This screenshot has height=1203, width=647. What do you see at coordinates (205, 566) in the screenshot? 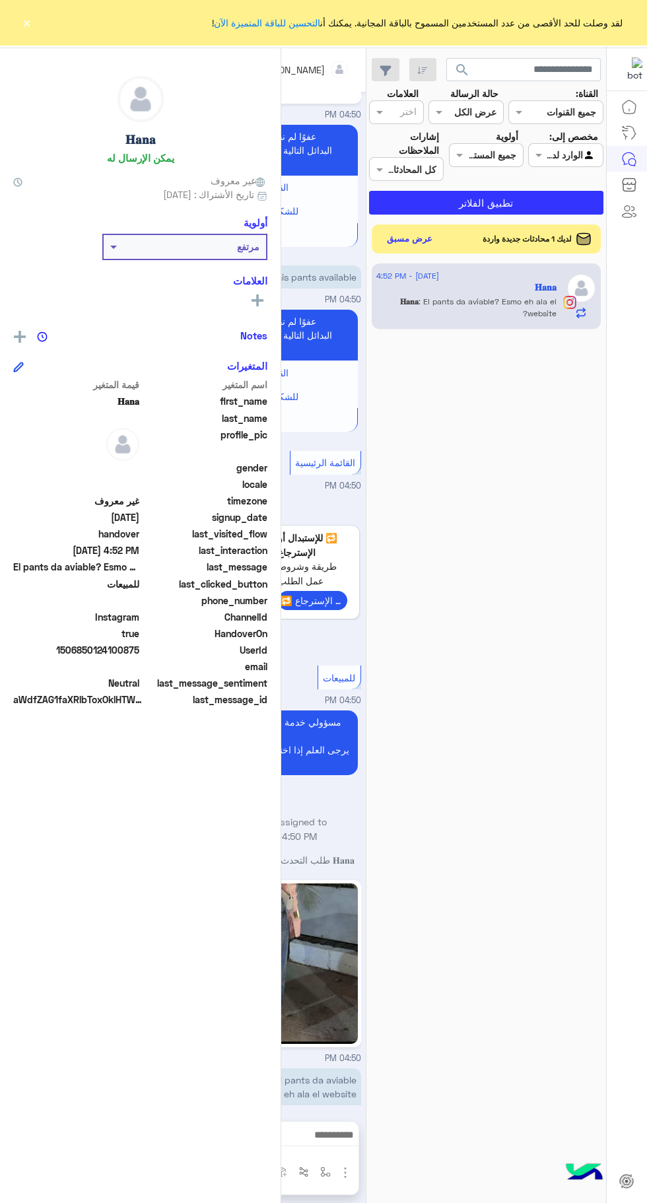
I see `span: last_message` at bounding box center [205, 566].